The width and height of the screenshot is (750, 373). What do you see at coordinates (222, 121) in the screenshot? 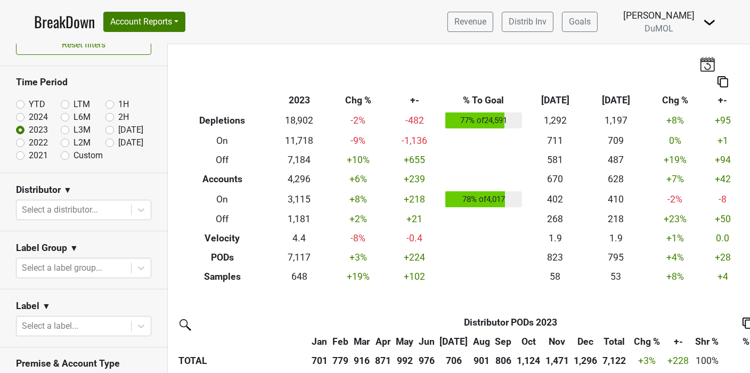
I see `th: Depletions` at bounding box center [222, 121].